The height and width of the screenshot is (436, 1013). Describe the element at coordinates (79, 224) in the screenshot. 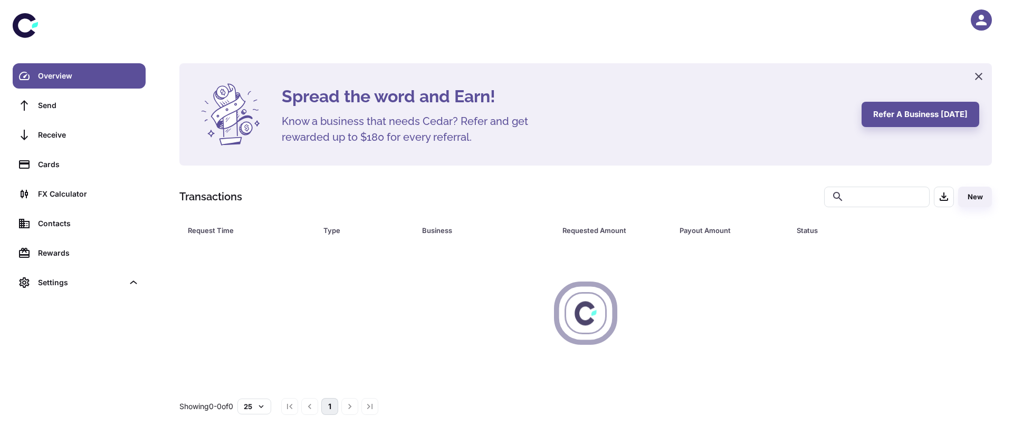

I see `a: Contacts` at that location.